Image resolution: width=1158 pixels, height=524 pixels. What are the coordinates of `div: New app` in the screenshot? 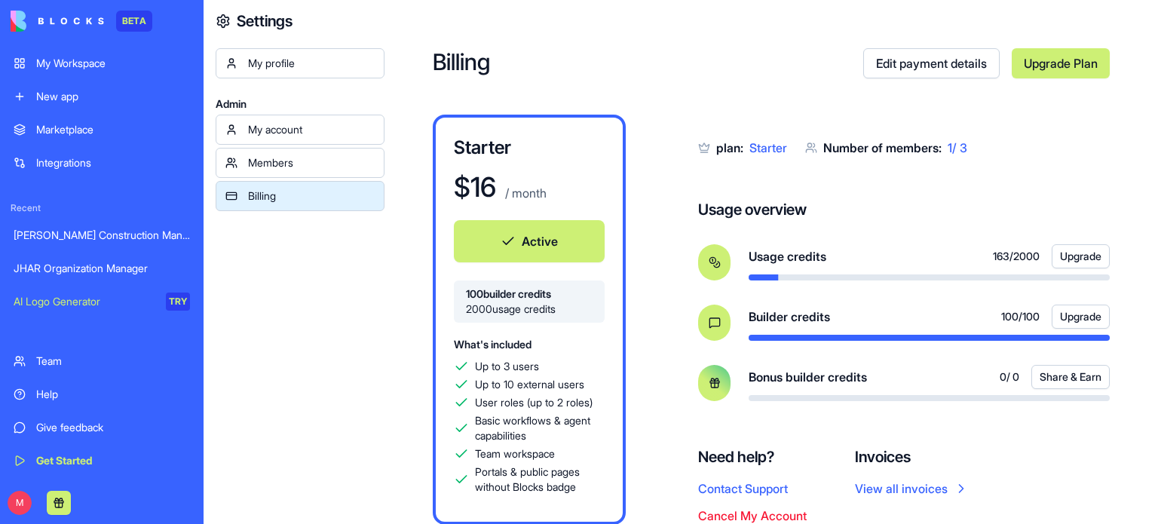 It's located at (113, 97).